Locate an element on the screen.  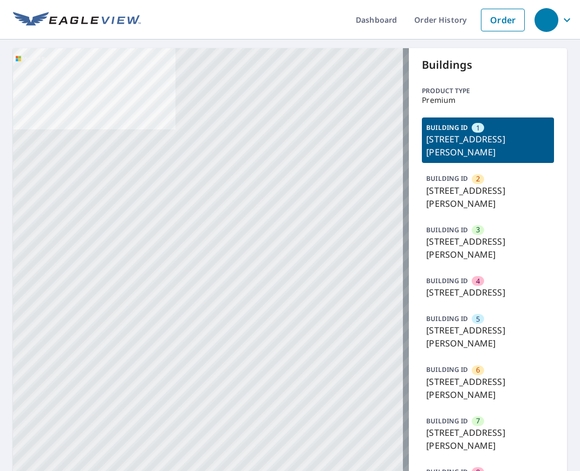
span: 6 is located at coordinates (478, 370).